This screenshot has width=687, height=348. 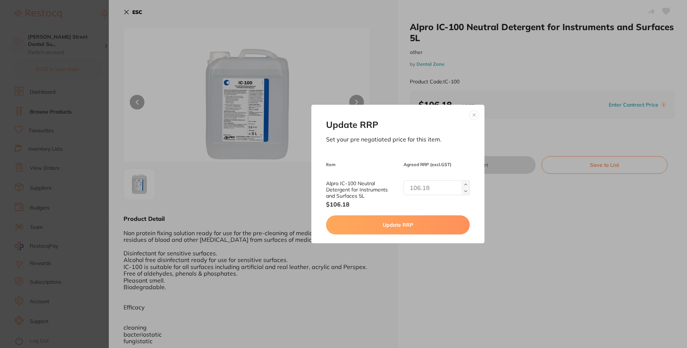 What do you see at coordinates (436, 165) in the screenshot?
I see `p: Agreed RRP (excl. GST )` at bounding box center [436, 165].